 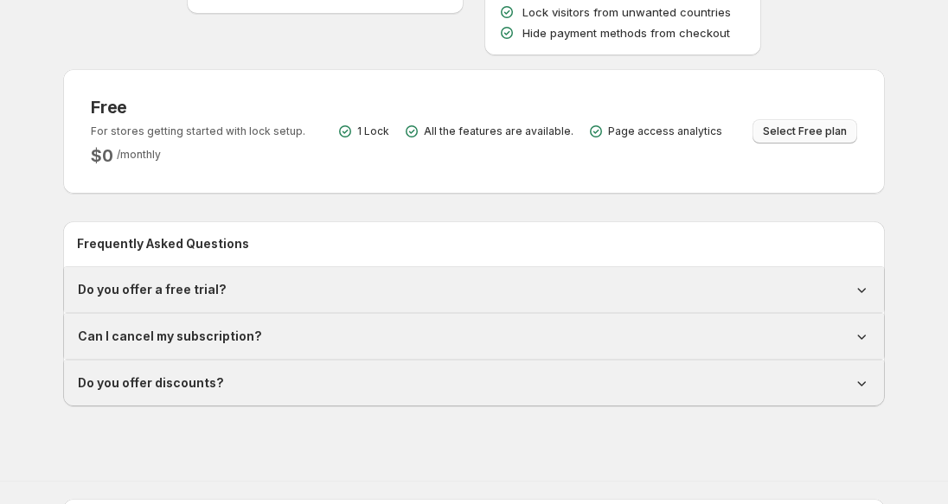 I want to click on p: Lock visitors from unwanted countries, so click(x=626, y=12).